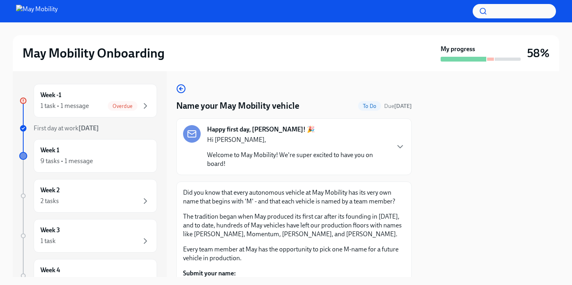  I want to click on h4: Name your May Mobility vehicle, so click(237, 106).